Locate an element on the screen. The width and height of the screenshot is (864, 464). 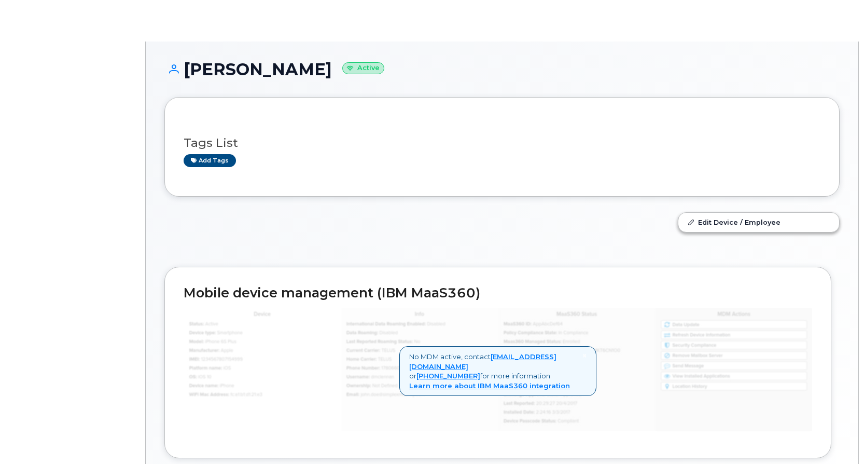
h2: Mobile device management (IBM MaaS360) is located at coordinates (498, 293).